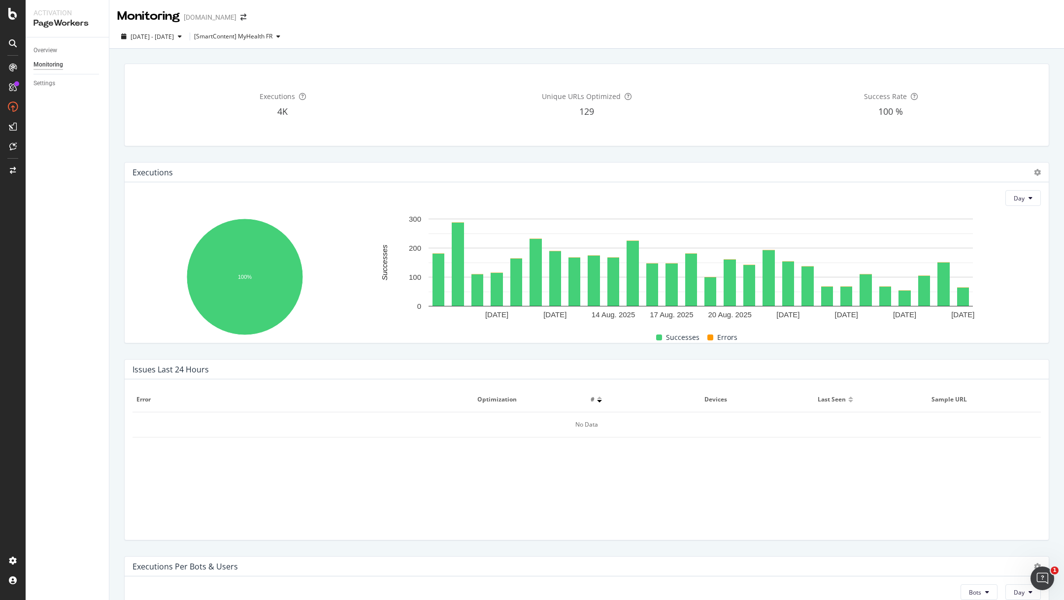 The height and width of the screenshot is (600, 1064). Describe the element at coordinates (974, 592) in the screenshot. I see `span: Bots` at that location.